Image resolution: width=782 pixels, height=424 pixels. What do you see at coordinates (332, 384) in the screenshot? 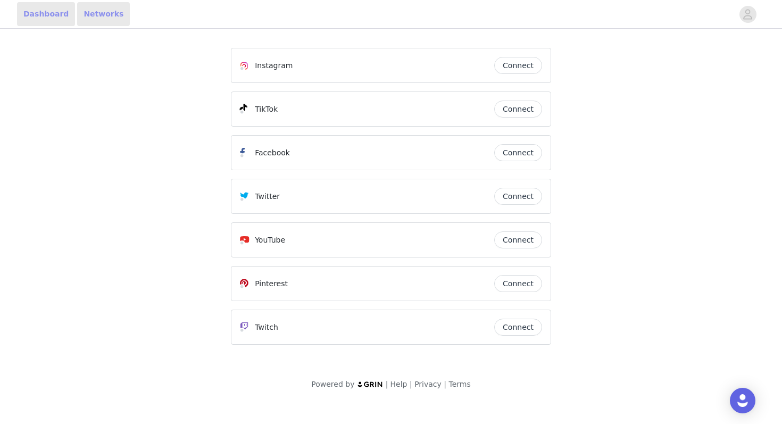
I see `span: Powered by` at bounding box center [332, 384].